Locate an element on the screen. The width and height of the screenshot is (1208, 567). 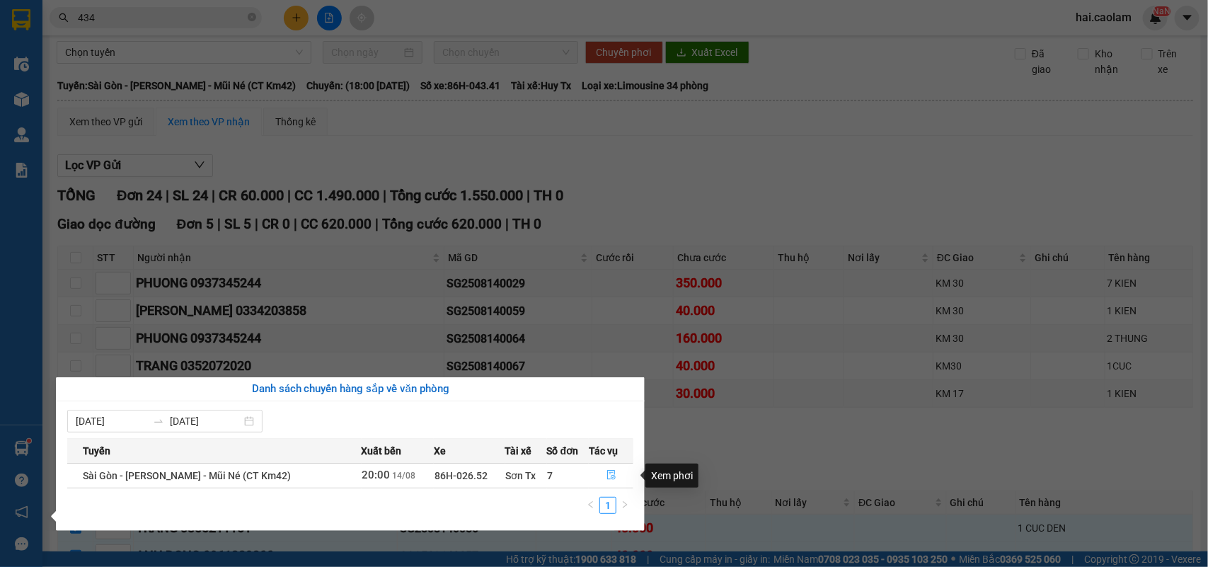
span: 14/08 is located at coordinates (404, 476).